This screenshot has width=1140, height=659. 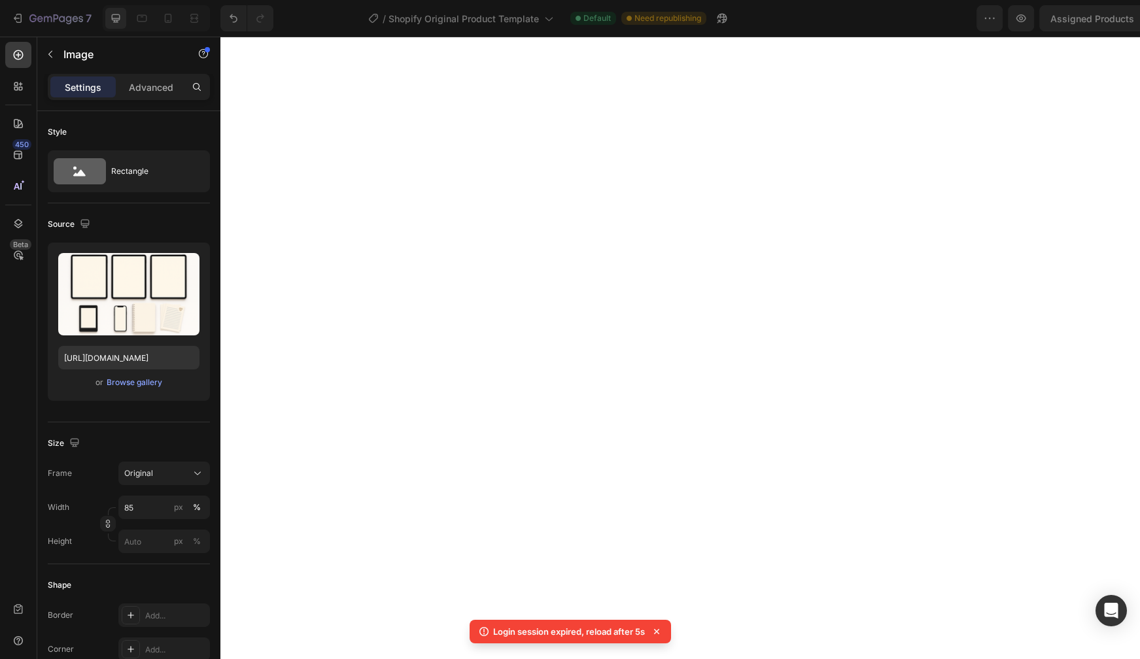 What do you see at coordinates (60, 616) in the screenshot?
I see `div: Border` at bounding box center [60, 616].